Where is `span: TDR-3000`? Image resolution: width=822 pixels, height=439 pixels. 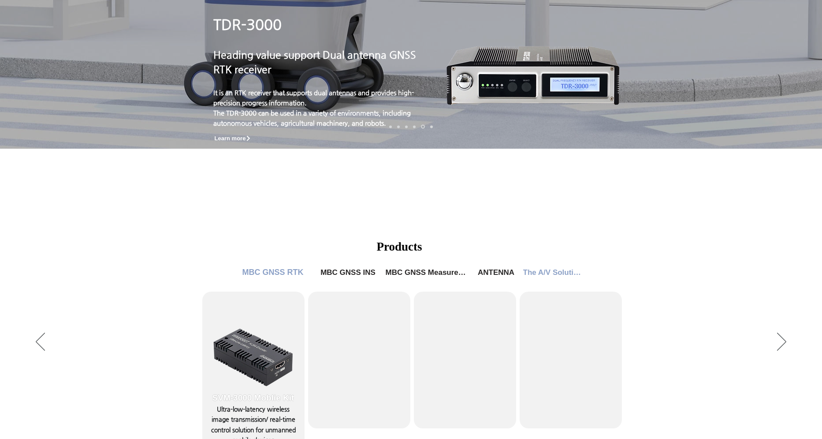
span: TDR-3000 is located at coordinates (247, 25).